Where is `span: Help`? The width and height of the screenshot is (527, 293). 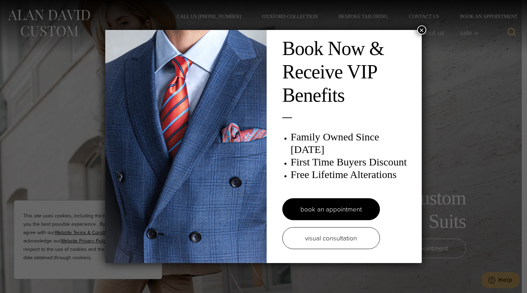 span: Help is located at coordinates (23, 8).